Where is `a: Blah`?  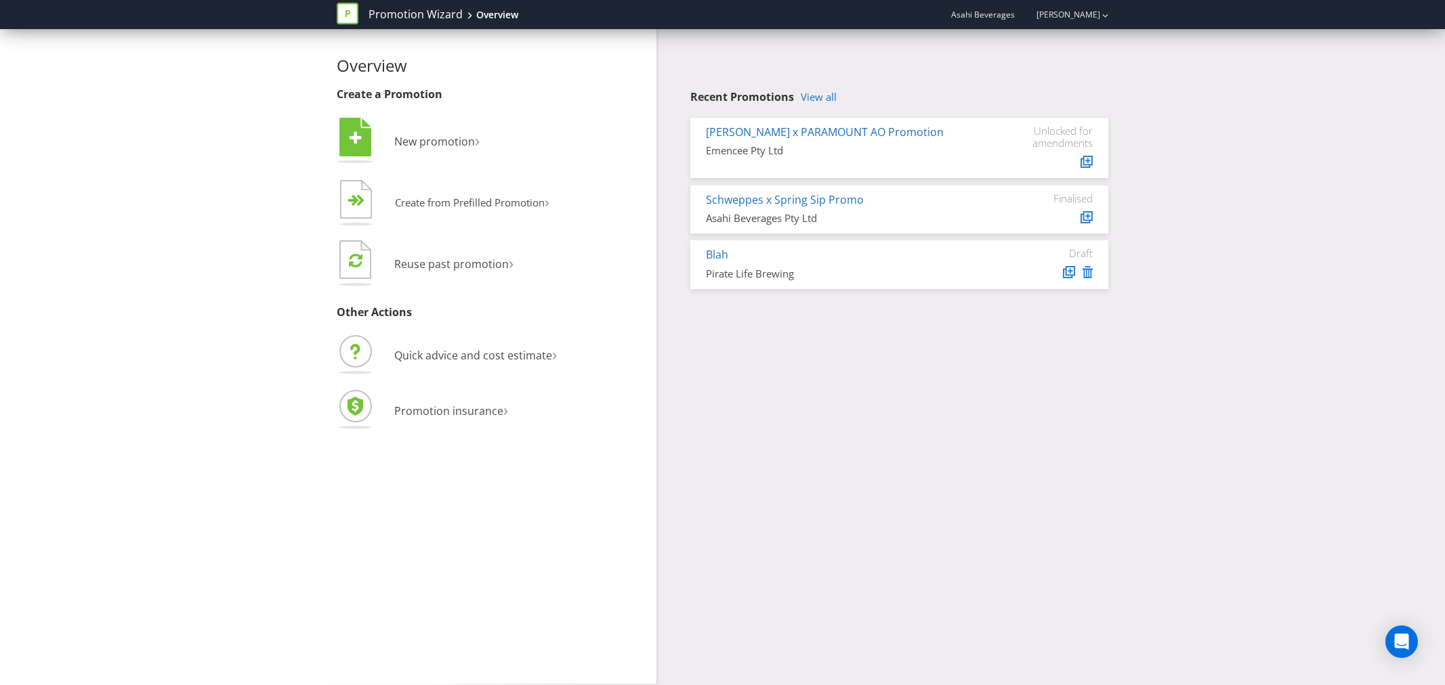 a: Blah is located at coordinates (717, 255).